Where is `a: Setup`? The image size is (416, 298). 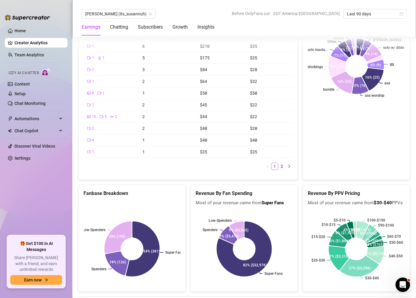 a: Setup is located at coordinates (20, 94).